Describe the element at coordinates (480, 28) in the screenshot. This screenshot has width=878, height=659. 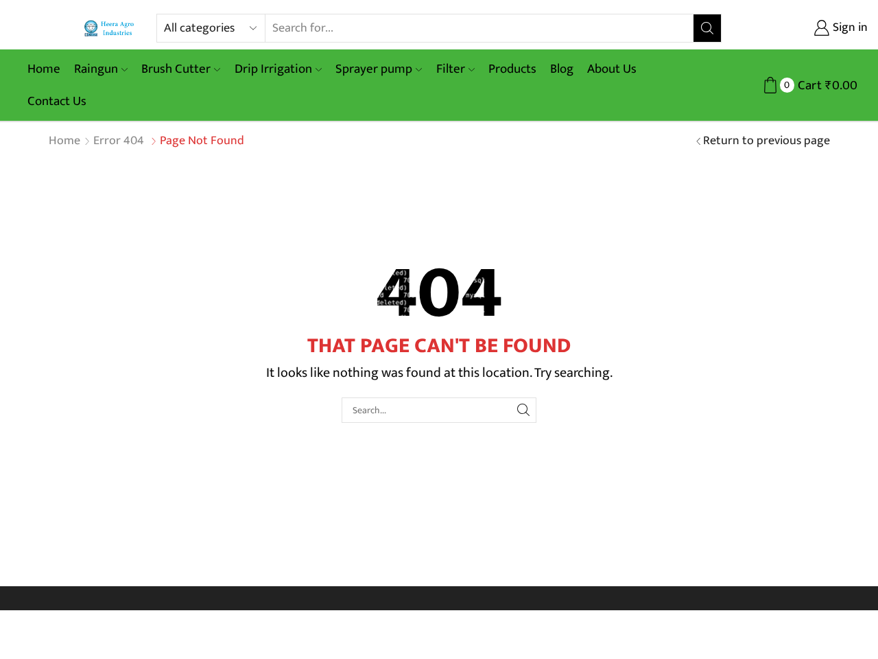
I see `input: Search for...` at that location.